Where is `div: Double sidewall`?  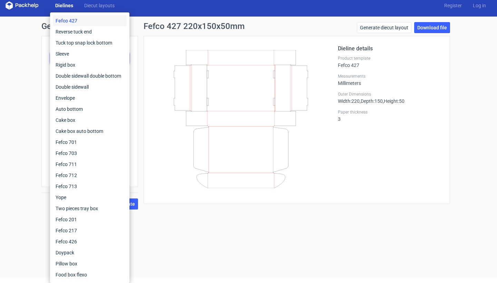
div: Double sidewall is located at coordinates (90, 87).